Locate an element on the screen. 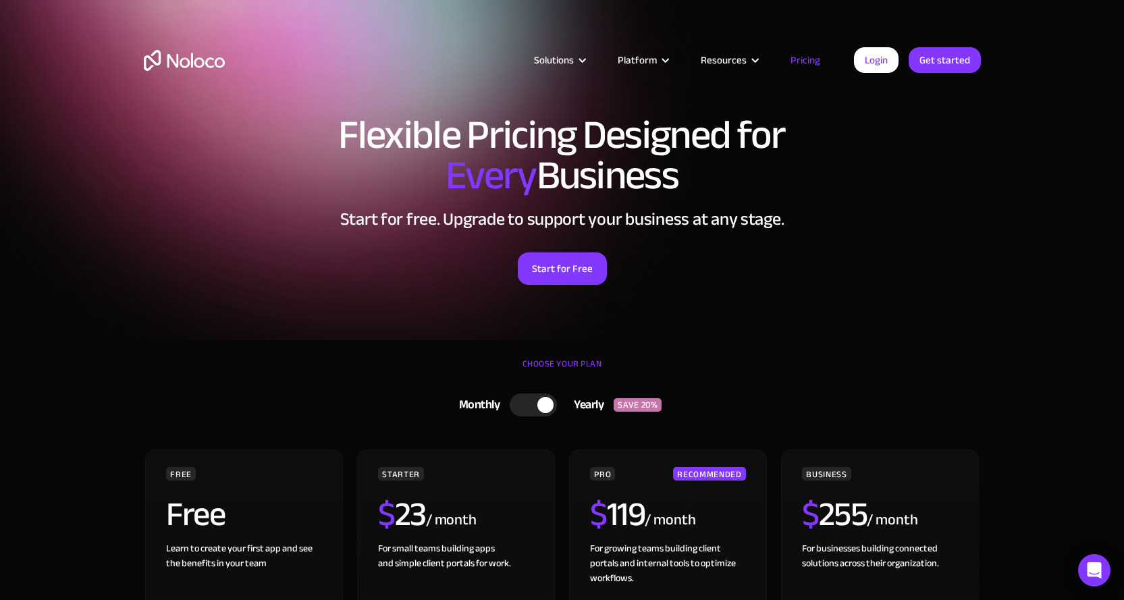 Image resolution: width=1124 pixels, height=600 pixels. div: PRO is located at coordinates (602, 474).